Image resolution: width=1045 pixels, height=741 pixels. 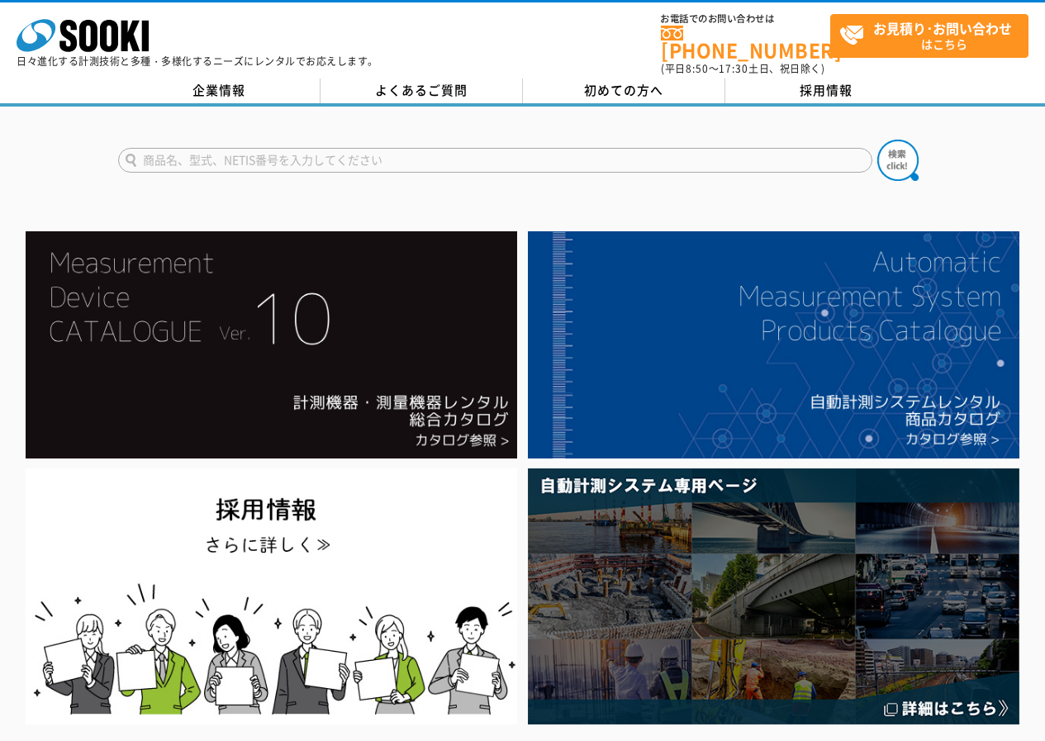 What do you see at coordinates (271, 345) in the screenshot?
I see `img: Catalog Ver10` at bounding box center [271, 345].